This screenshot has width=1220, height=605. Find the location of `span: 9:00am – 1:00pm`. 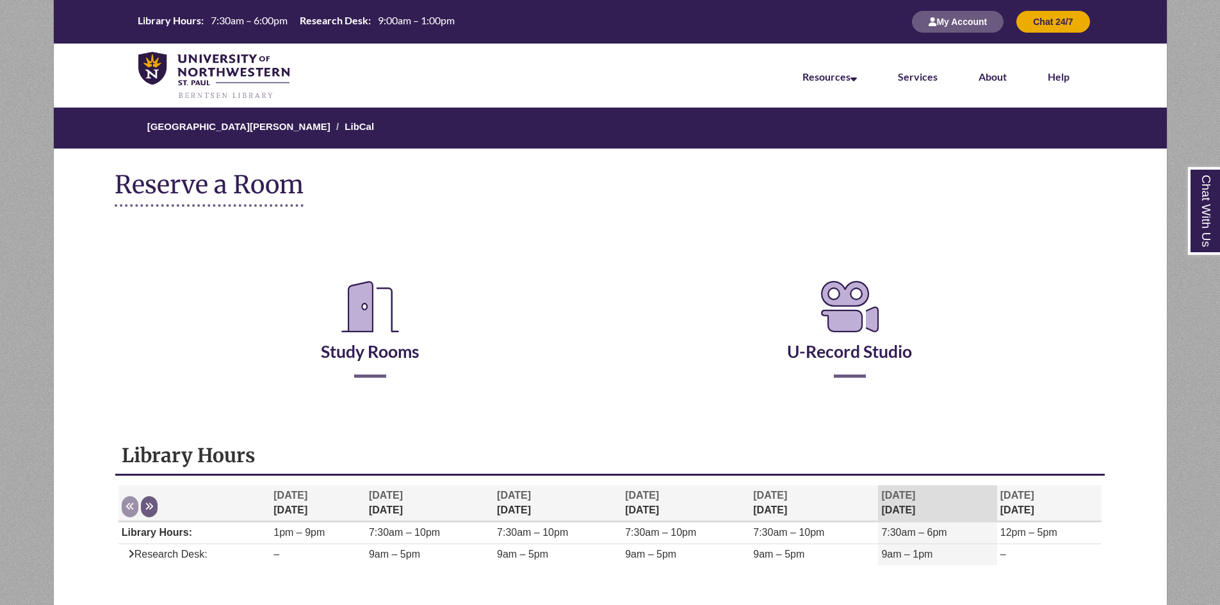

span: 9:00am – 1:00pm is located at coordinates (416, 20).